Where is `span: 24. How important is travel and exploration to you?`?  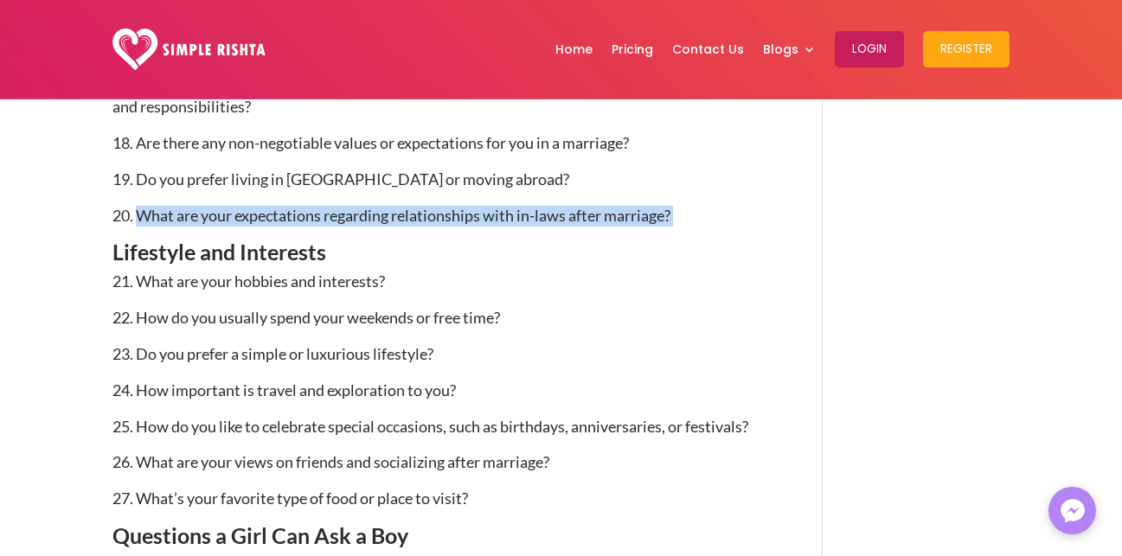
span: 24. How important is travel and exploration to you? is located at coordinates (284, 390).